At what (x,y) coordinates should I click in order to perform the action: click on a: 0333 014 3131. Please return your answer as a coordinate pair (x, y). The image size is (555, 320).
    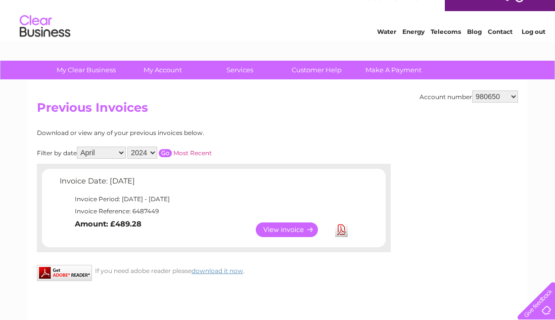
    Looking at the image, I should click on (399, 11).